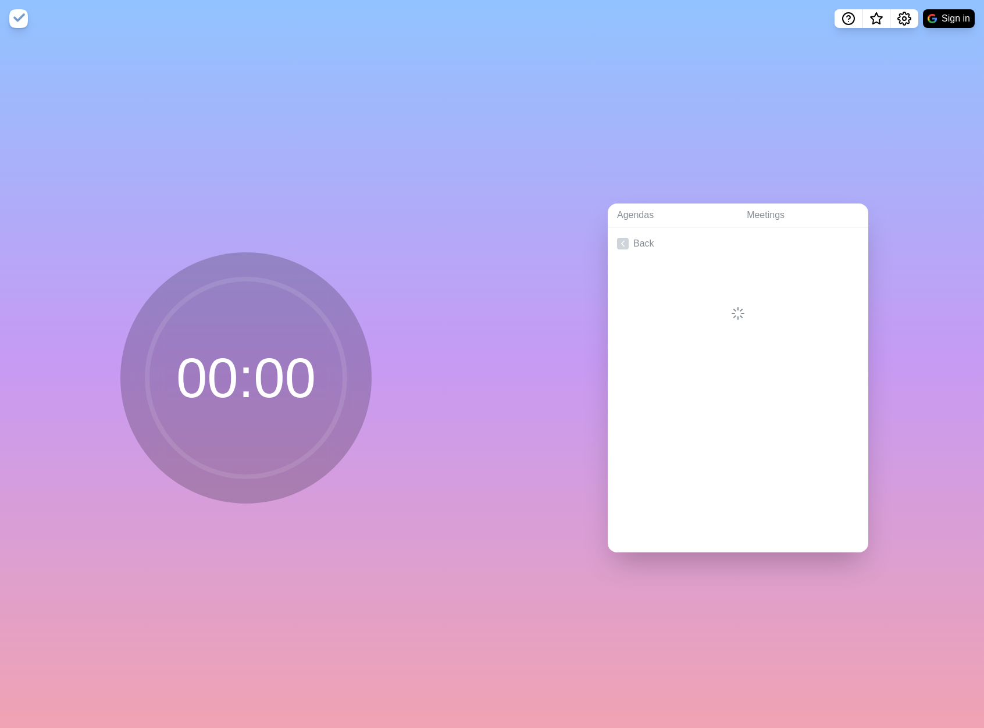  What do you see at coordinates (904, 19) in the screenshot?
I see `button: Settings` at bounding box center [904, 19].